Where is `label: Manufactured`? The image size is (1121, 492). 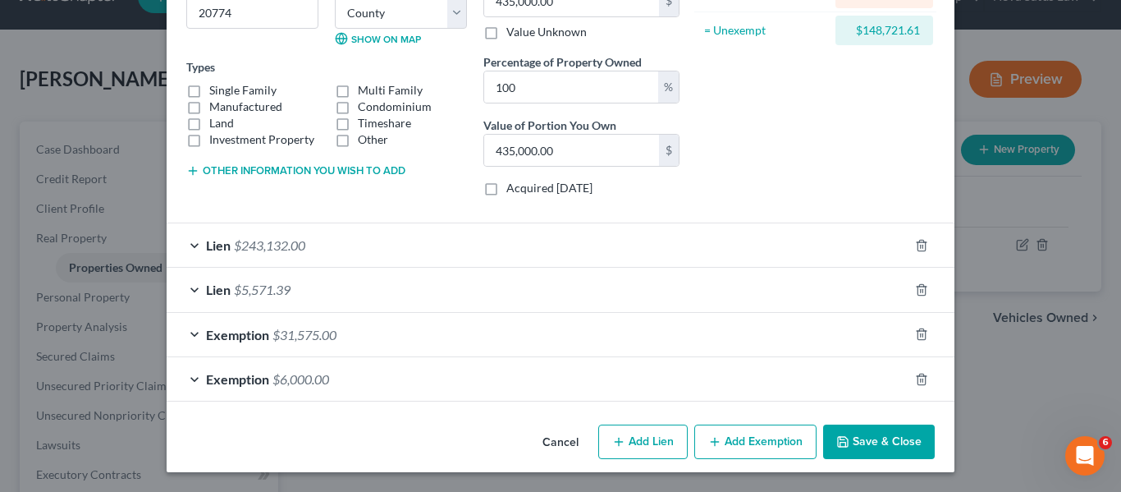 label: Manufactured is located at coordinates (245, 107).